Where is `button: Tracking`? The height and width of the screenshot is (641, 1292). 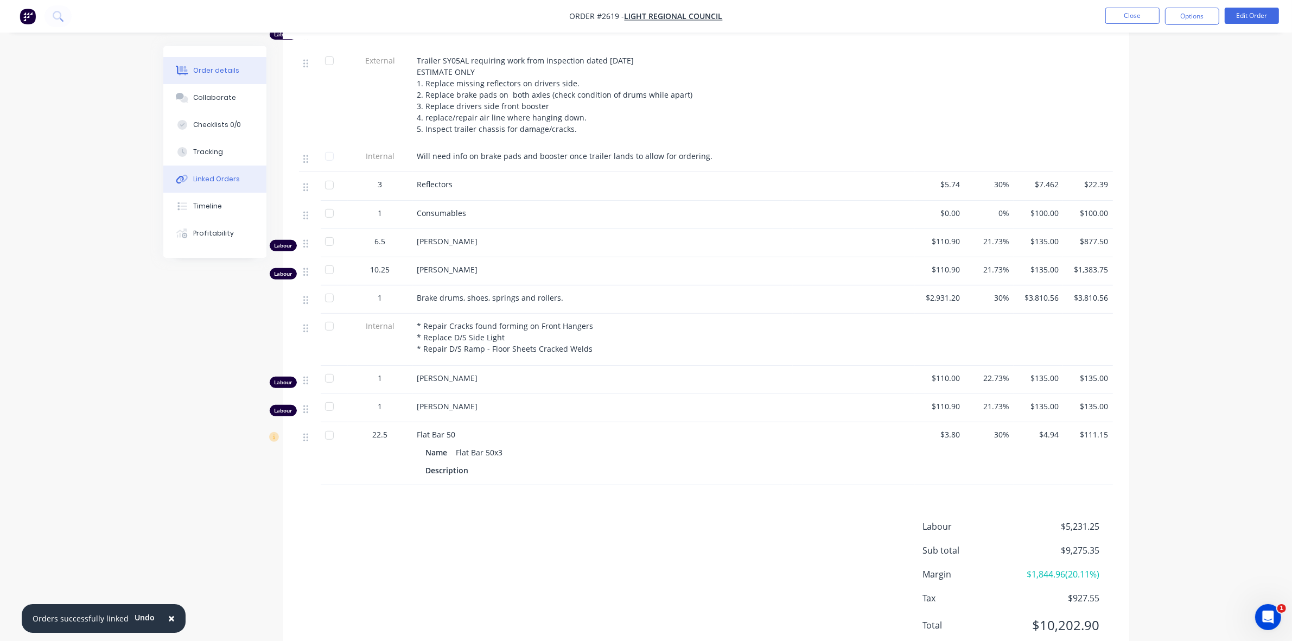
button: Tracking is located at coordinates (215, 152).